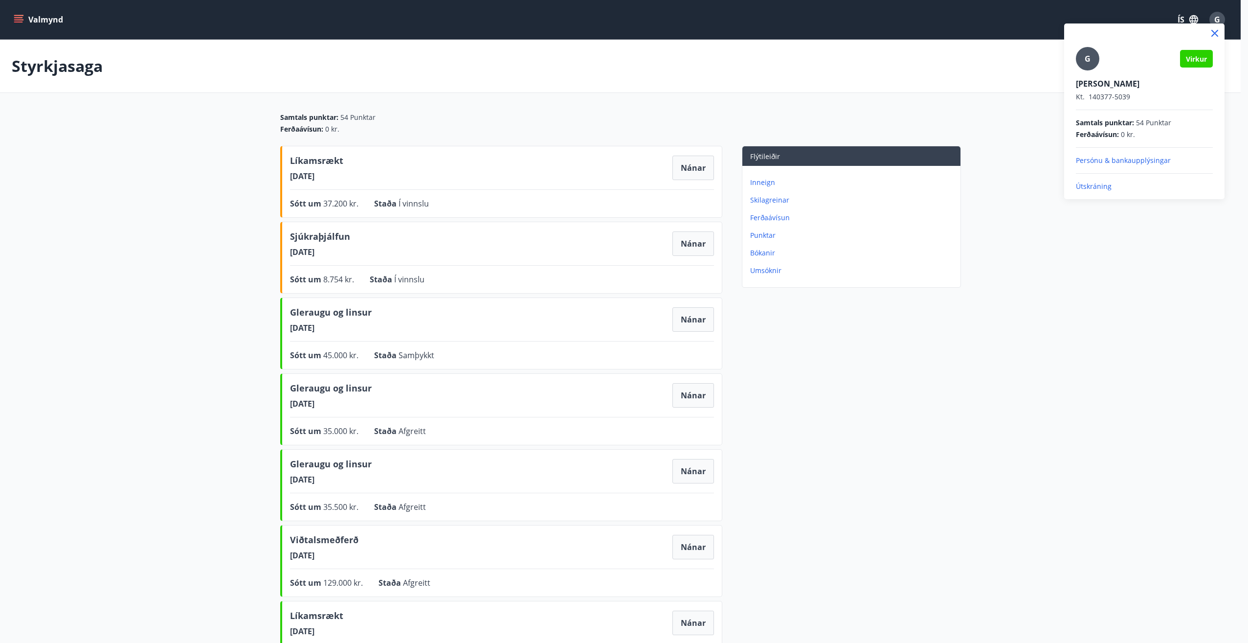 The width and height of the screenshot is (1248, 643). What do you see at coordinates (1144, 186) in the screenshot?
I see `p: Útskráning` at bounding box center [1144, 186].